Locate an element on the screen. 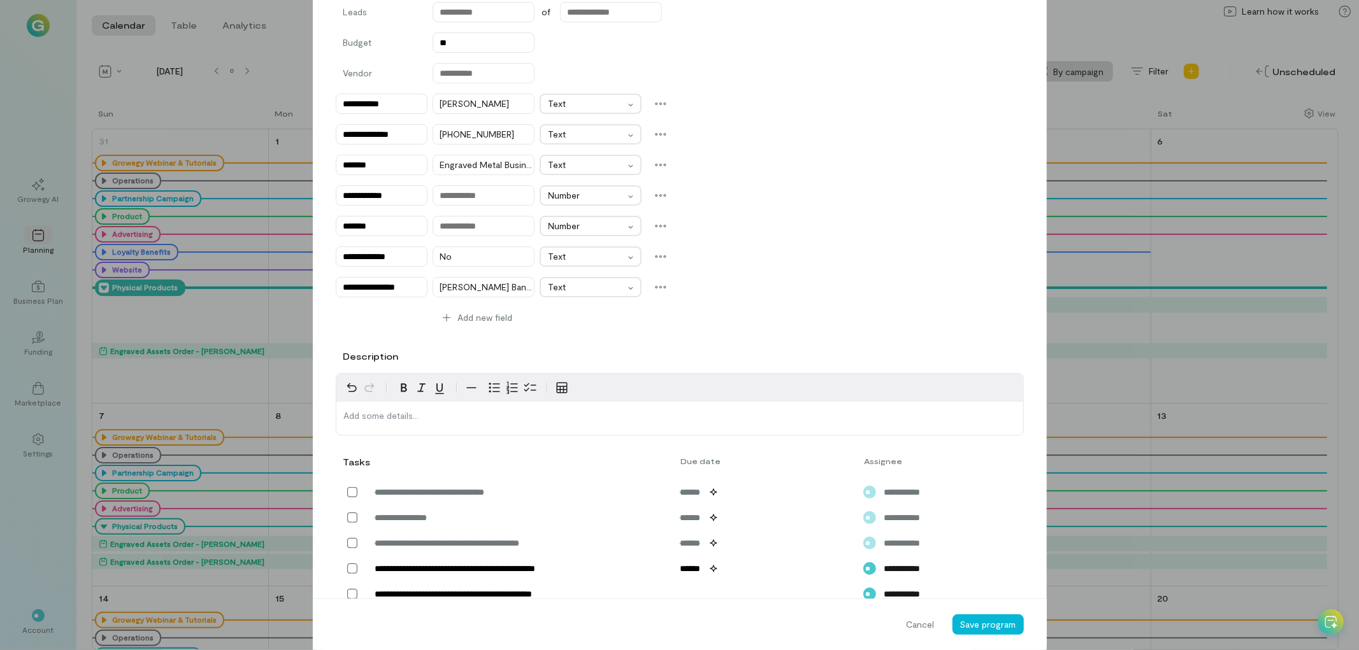 The width and height of the screenshot is (1359, 650). div: Assignee is located at coordinates (917, 461).